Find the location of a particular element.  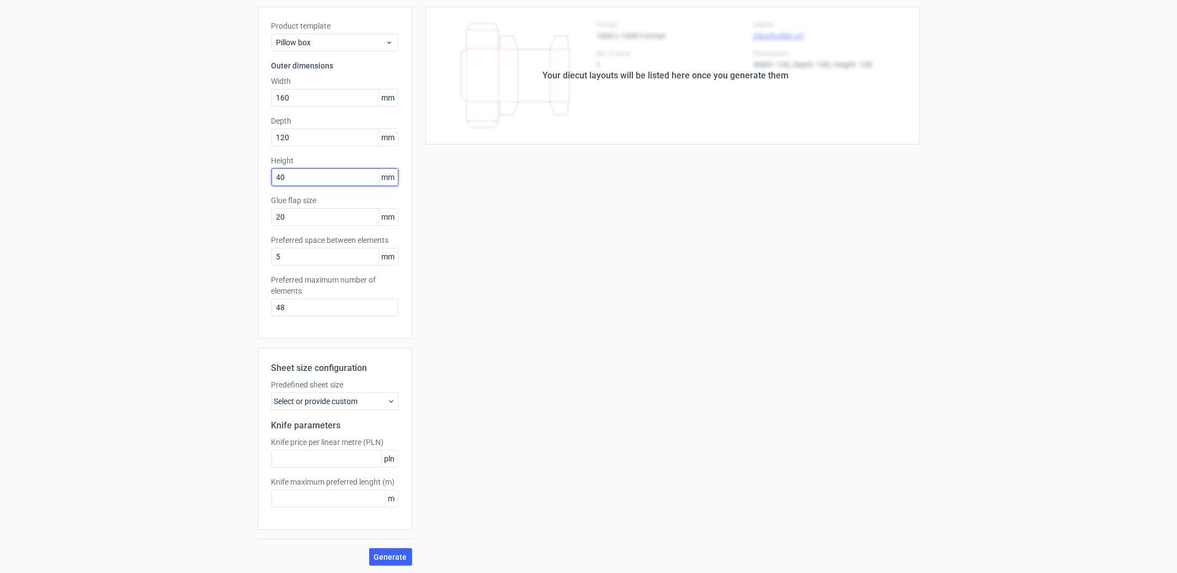

label: Knife price per linear metre (PLN) is located at coordinates (335, 442).